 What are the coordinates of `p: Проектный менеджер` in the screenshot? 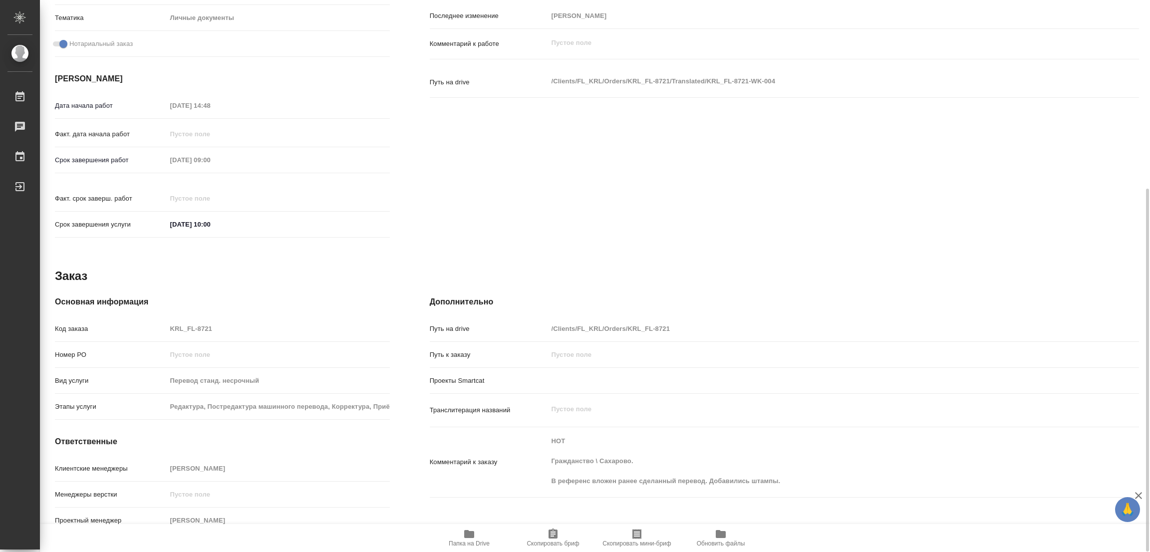 It's located at (111, 520).